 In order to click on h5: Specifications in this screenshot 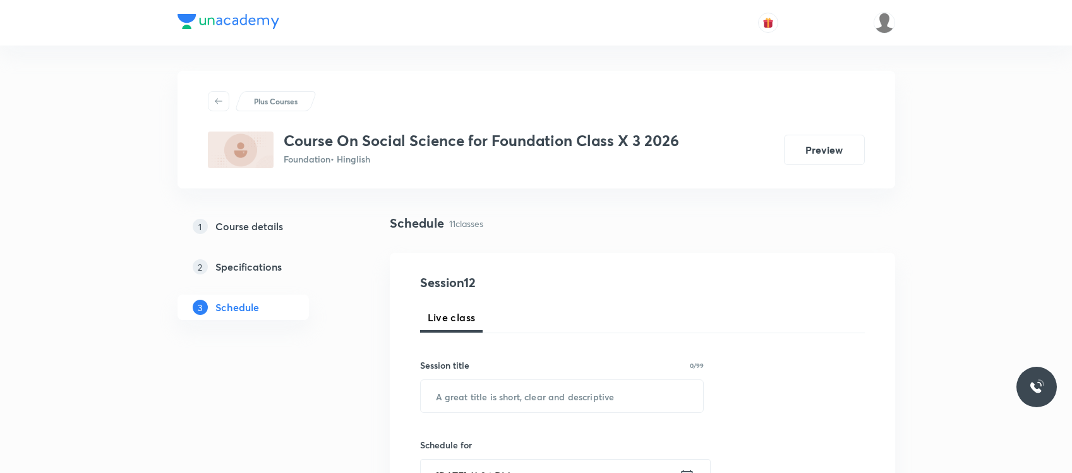, I will do `click(248, 267)`.